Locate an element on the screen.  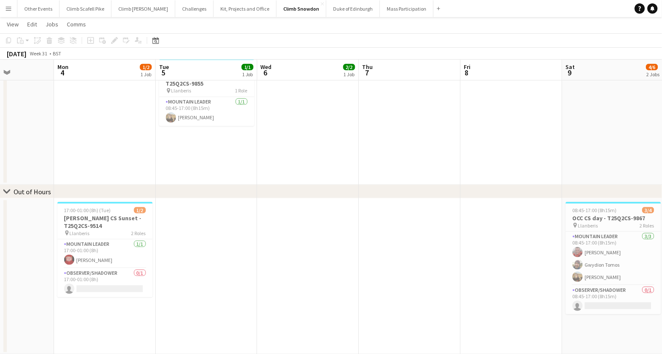
button: Climb Scafell Pike is located at coordinates (86, 9).